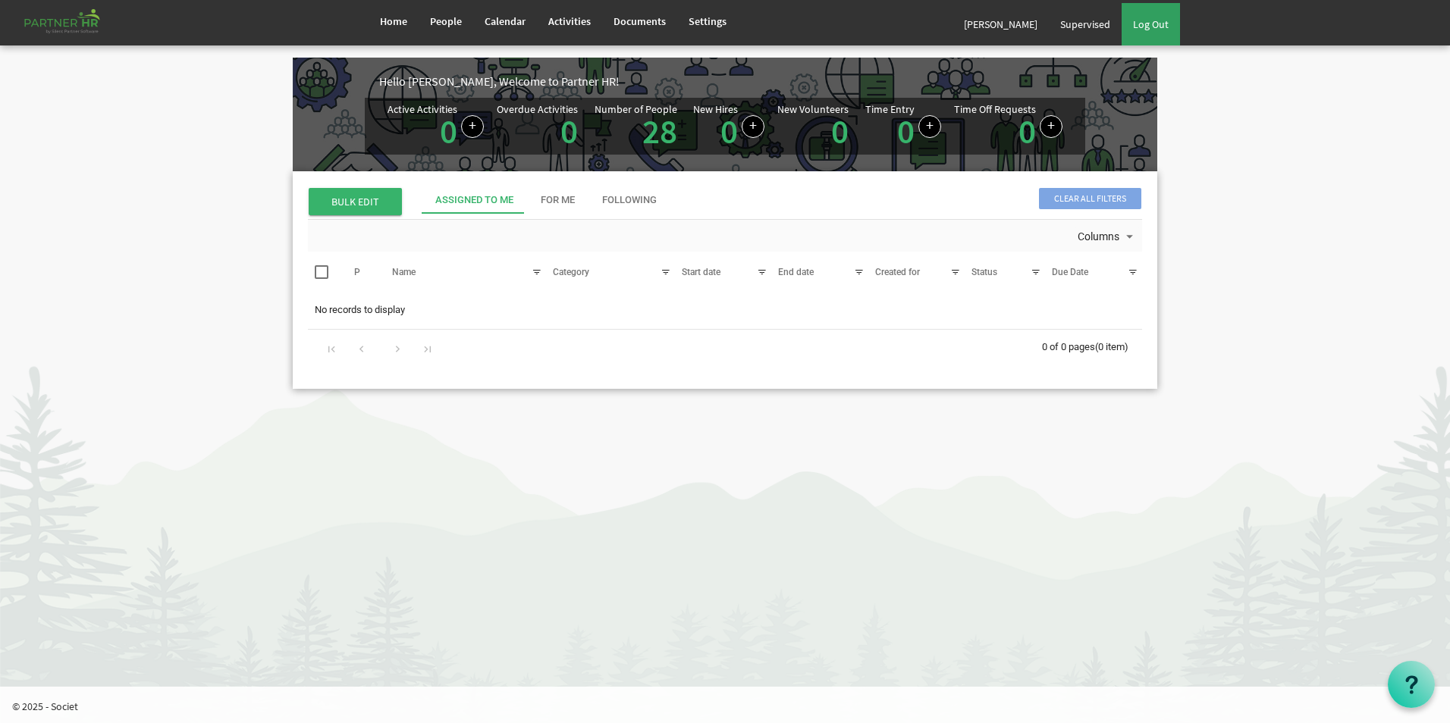  Describe the element at coordinates (889, 109) in the screenshot. I see `div: Time Entry` at that location.